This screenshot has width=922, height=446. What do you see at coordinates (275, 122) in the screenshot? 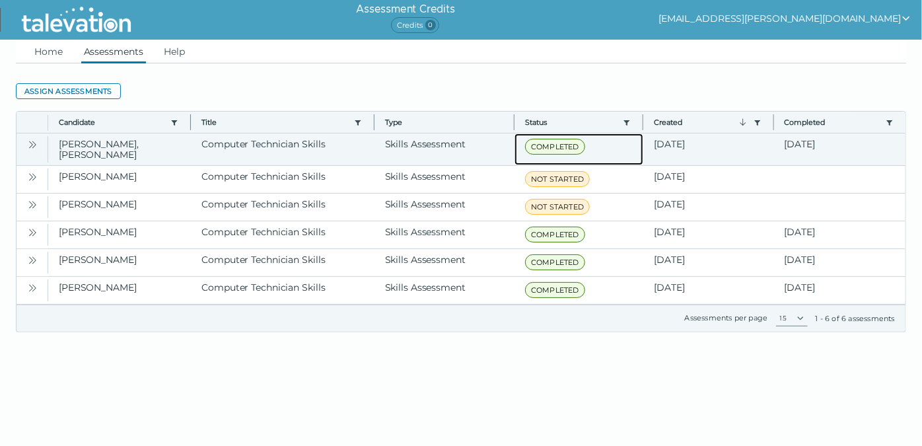
I see `button: Title` at bounding box center [275, 122].